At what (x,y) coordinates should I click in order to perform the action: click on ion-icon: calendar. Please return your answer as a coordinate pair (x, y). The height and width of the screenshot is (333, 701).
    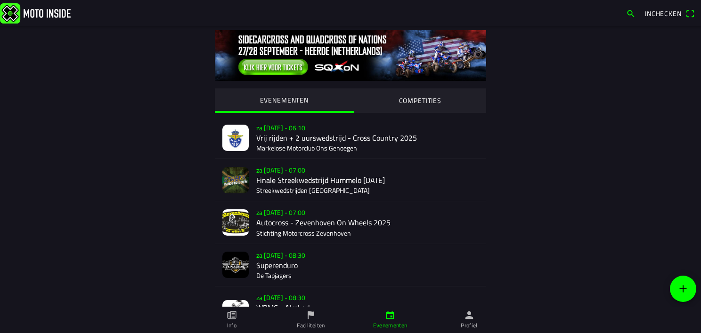
    Looking at the image, I should click on (390, 316).